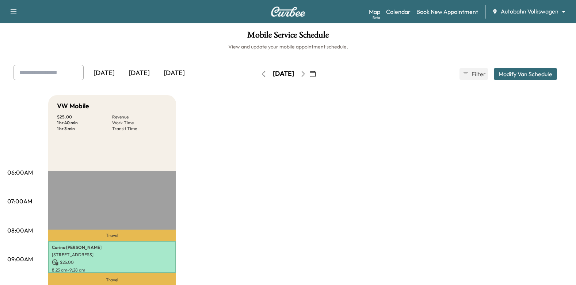 The width and height of the screenshot is (576, 285). I want to click on p: 09:00AM, so click(20, 260).